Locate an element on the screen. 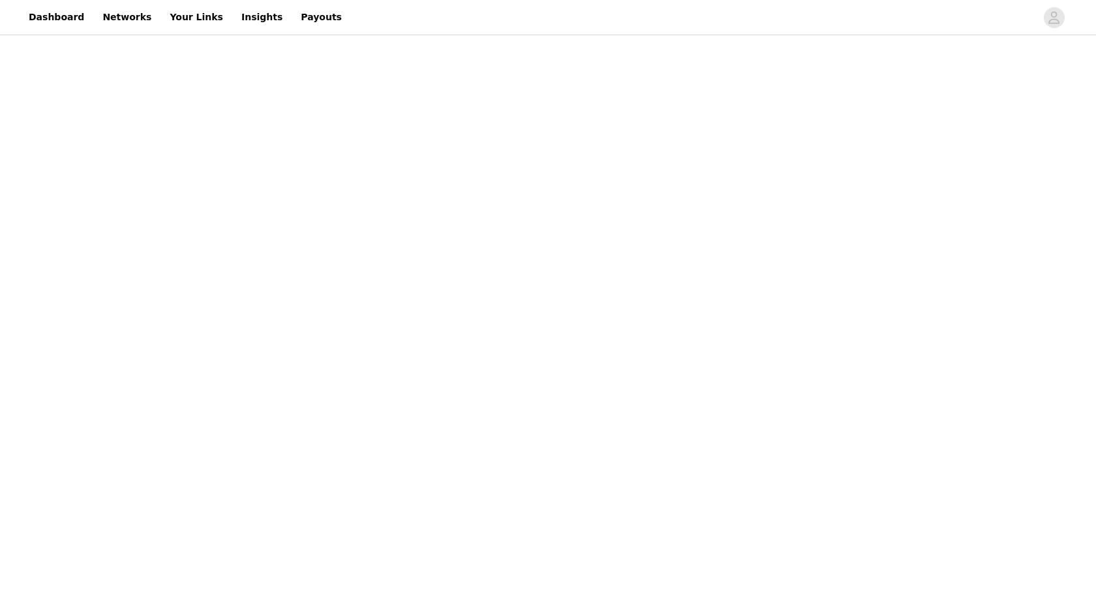 Image resolution: width=1096 pixels, height=606 pixels. a: Your Links is located at coordinates (196, 17).